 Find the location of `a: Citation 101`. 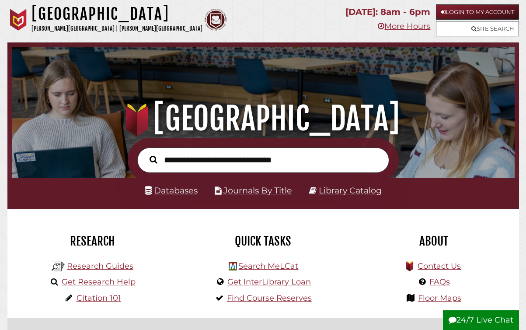

a: Citation 101 is located at coordinates (99, 298).